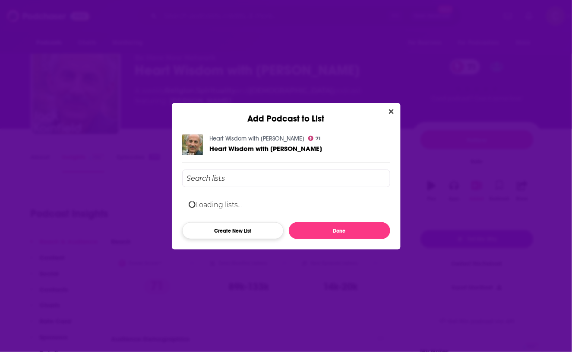 The width and height of the screenshot is (572, 352). I want to click on button: Close, so click(391, 111).